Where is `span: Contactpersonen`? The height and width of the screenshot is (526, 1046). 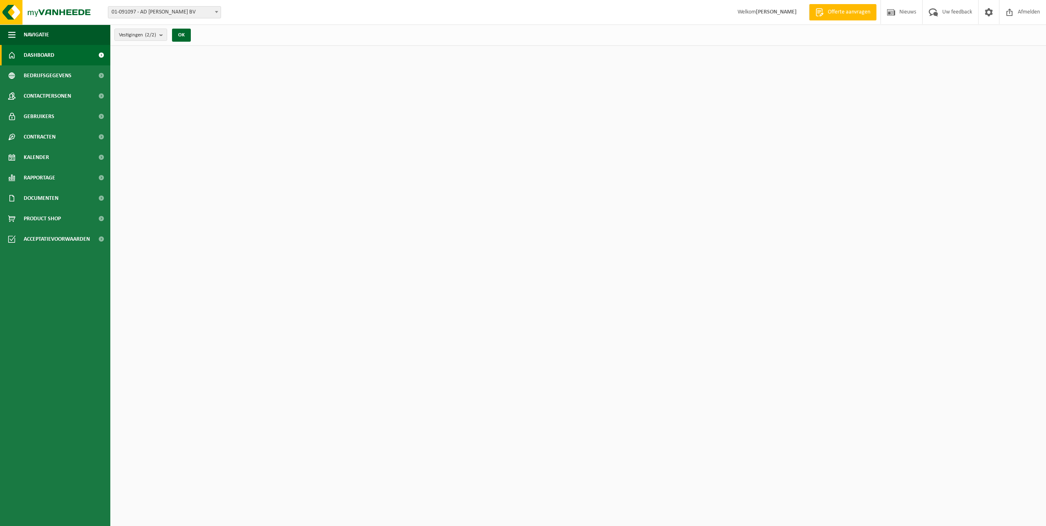 span: Contactpersonen is located at coordinates (47, 96).